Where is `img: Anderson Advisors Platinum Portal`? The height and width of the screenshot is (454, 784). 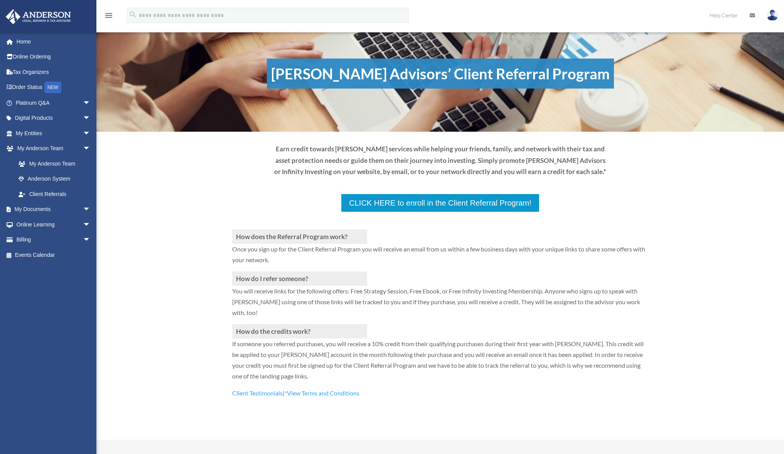 img: Anderson Advisors Platinum Portal is located at coordinates (38, 17).